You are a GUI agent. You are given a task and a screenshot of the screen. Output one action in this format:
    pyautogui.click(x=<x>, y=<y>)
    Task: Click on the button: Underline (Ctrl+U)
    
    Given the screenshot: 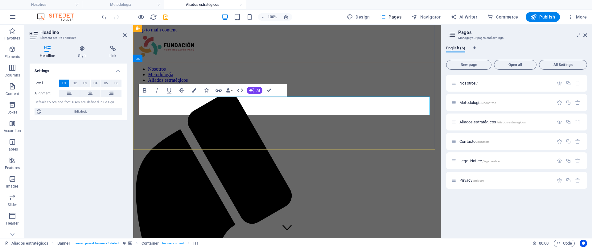 What is the action you would take?
    pyautogui.click(x=169, y=90)
    